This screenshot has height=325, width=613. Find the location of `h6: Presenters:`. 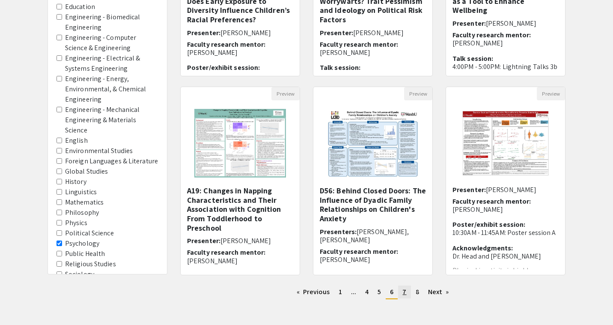

h6: Presenters: is located at coordinates (373, 235).